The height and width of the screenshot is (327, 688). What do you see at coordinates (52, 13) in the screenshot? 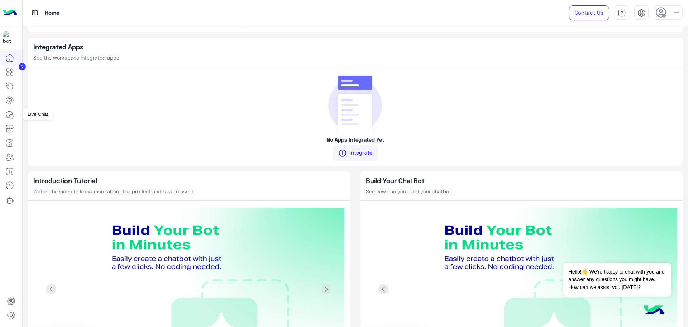
I see `p: Home` at bounding box center [52, 13].